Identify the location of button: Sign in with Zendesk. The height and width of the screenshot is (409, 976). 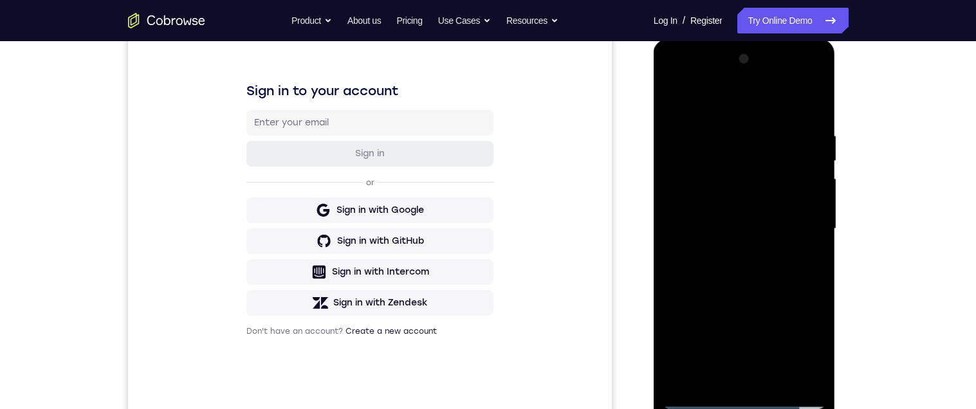
(242, 309).